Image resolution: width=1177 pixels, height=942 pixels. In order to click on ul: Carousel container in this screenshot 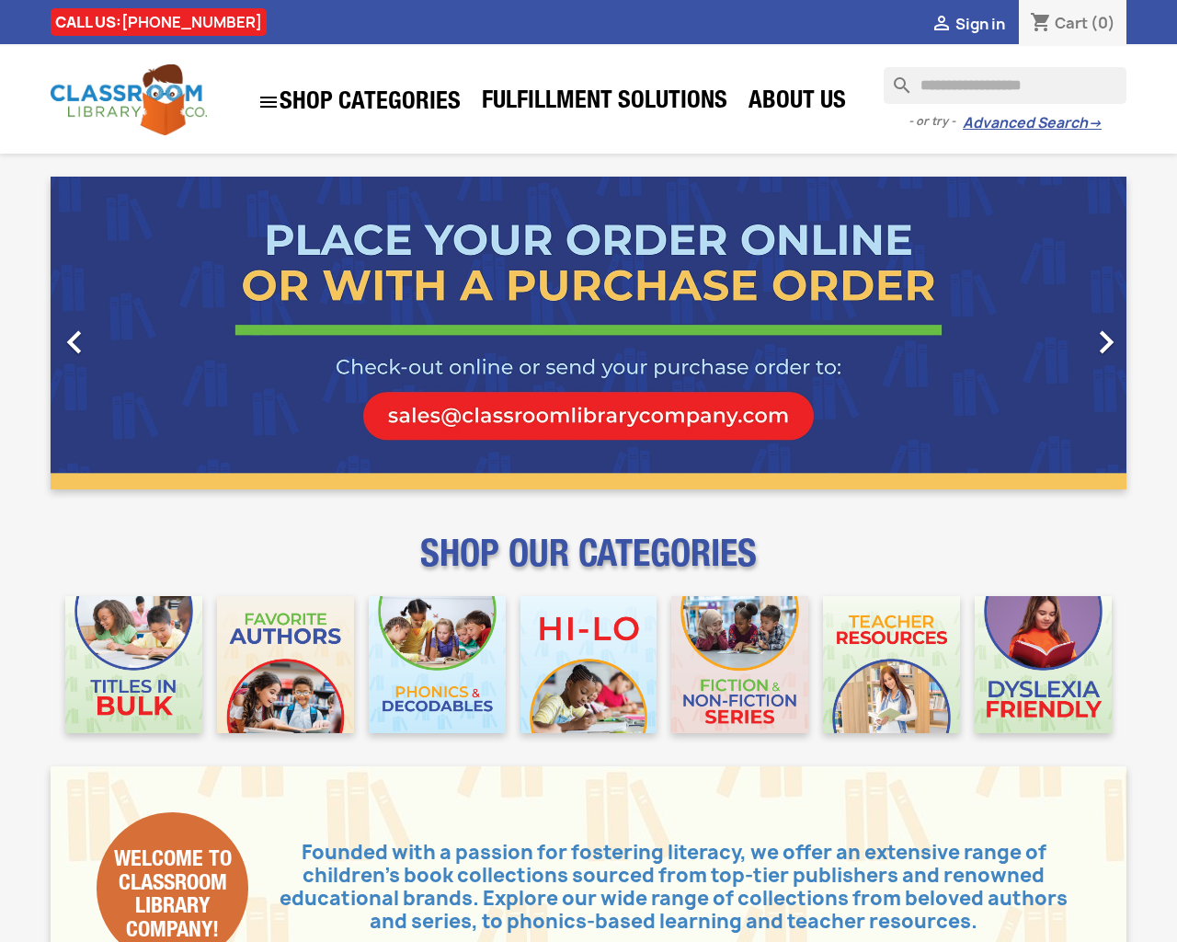, I will do `click(588, 333)`.